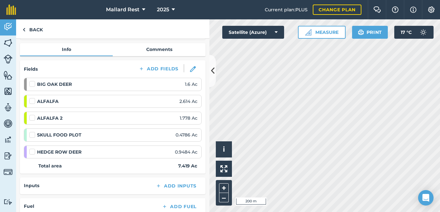  Describe the element at coordinates (50, 118) in the screenshot. I see `strong: ALFALFA 2` at that location.